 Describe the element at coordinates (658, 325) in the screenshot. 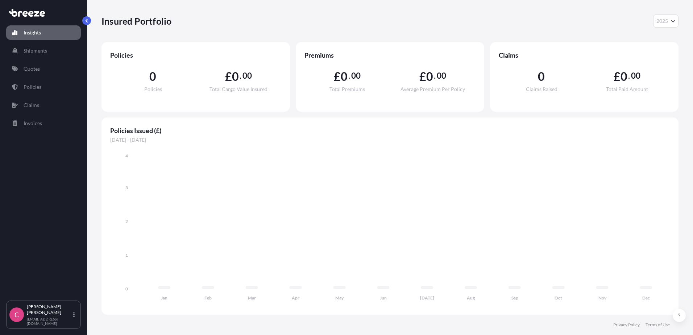

I see `p: Terms of Use` at that location.